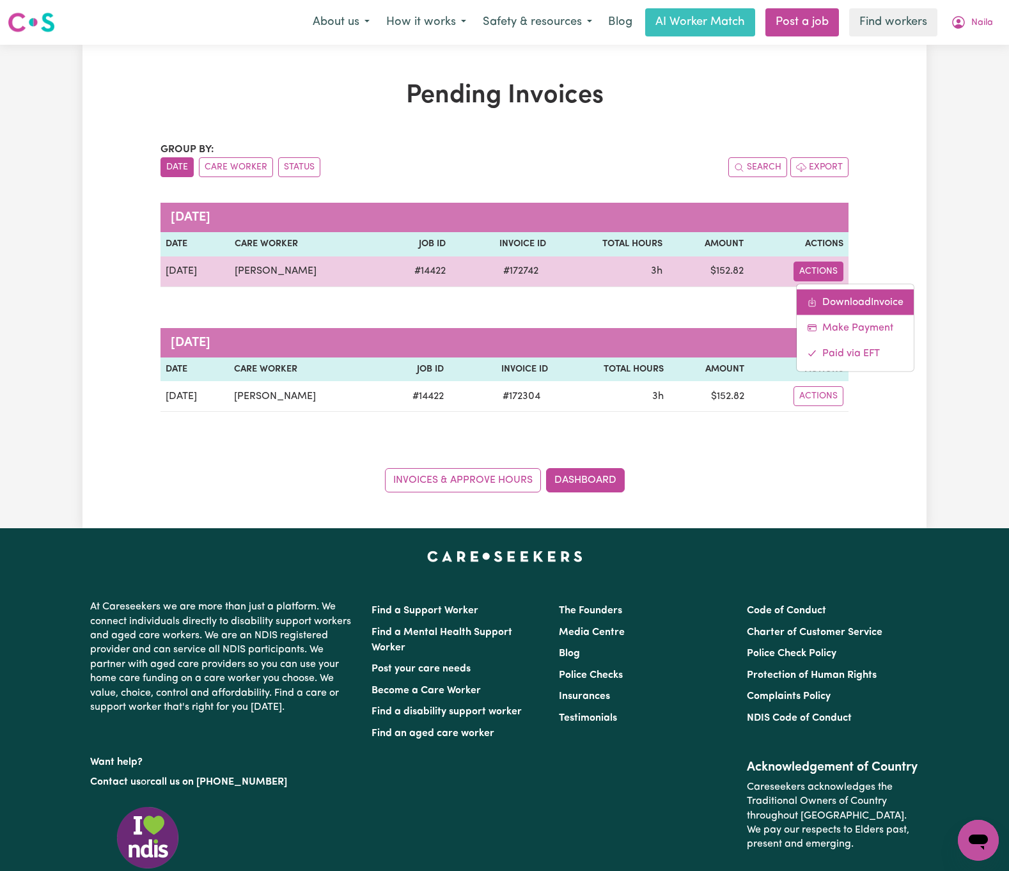 Image resolution: width=1009 pixels, height=871 pixels. What do you see at coordinates (115, 782) in the screenshot?
I see `a: Contact us` at bounding box center [115, 782].